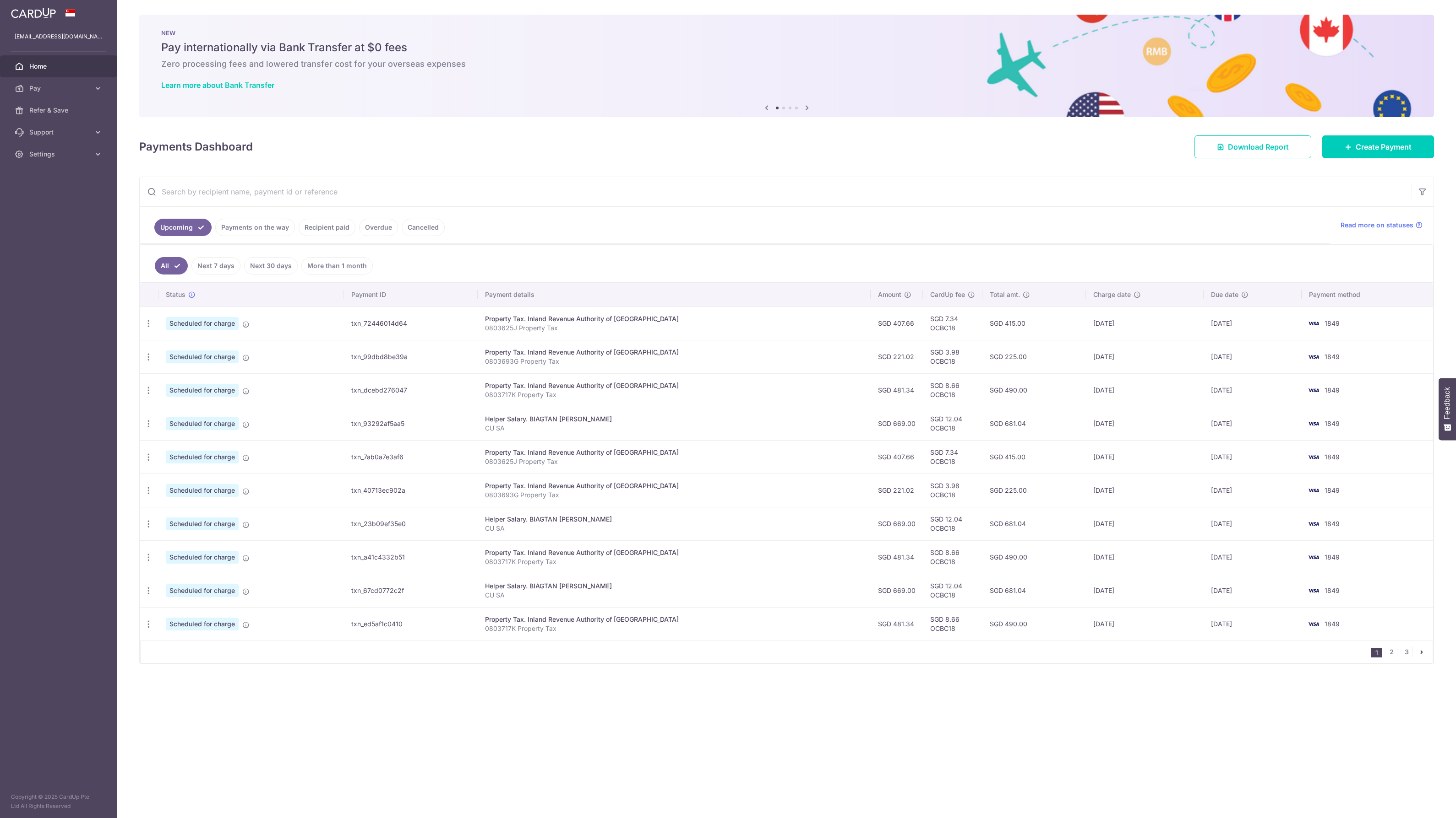  What do you see at coordinates (1447, 403) in the screenshot?
I see `span: Feedback` at bounding box center [1447, 403].